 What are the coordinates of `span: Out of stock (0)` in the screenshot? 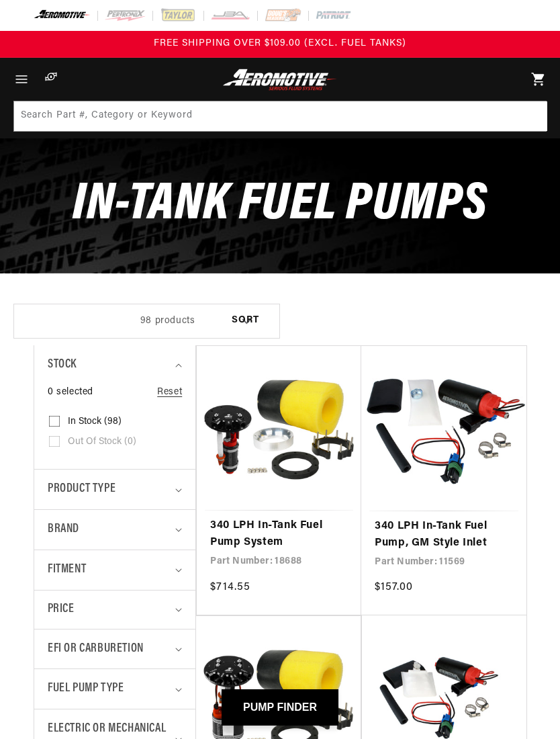 It's located at (102, 442).